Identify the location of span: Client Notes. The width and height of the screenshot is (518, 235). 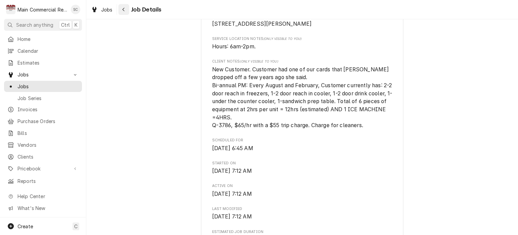
(302, 61).